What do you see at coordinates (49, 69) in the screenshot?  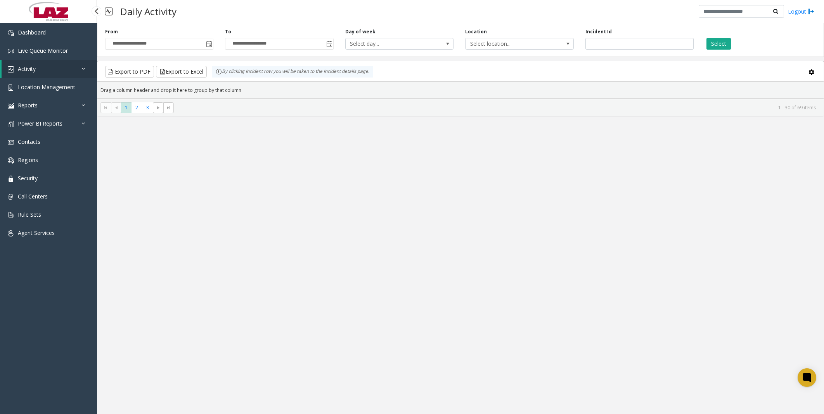 I see `a: Activity` at bounding box center [49, 69].